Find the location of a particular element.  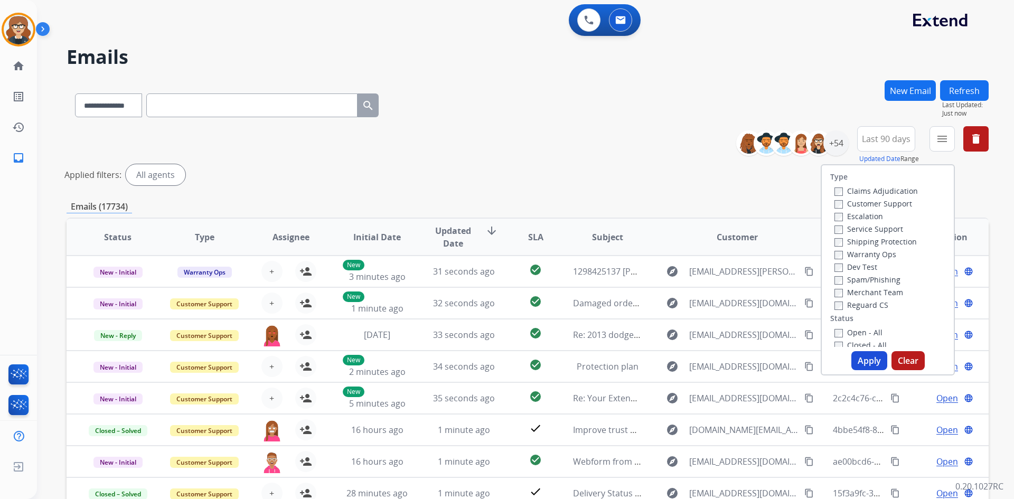

button: New Email is located at coordinates (910, 90).